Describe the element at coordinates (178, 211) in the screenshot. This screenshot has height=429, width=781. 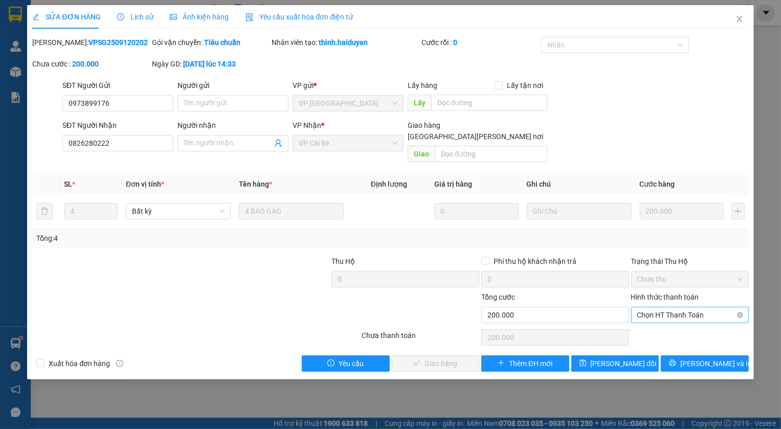
I see `span: Bất kỳ` at that location.